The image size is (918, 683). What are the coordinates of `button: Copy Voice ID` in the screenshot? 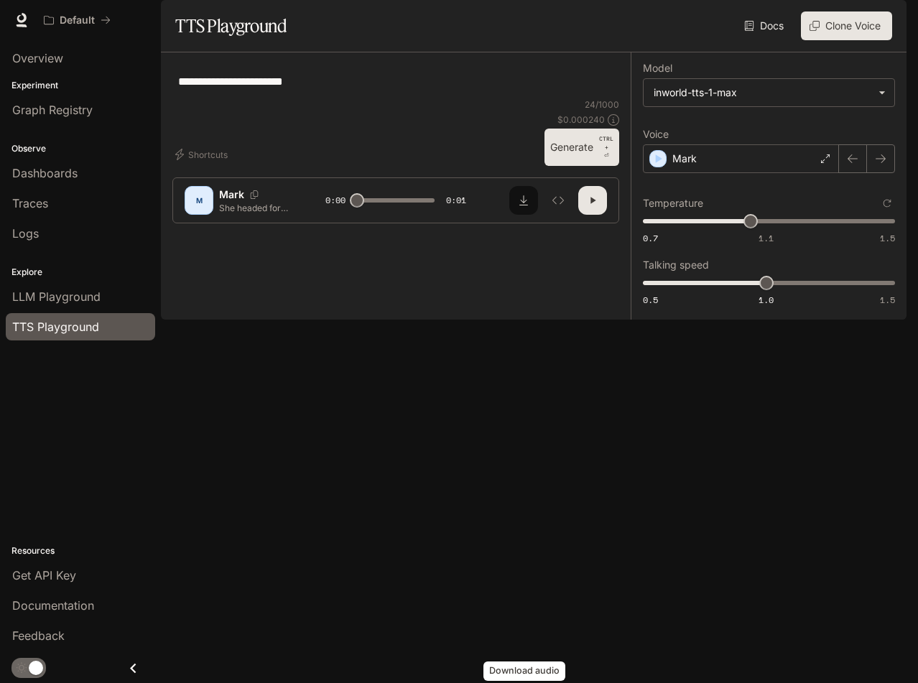 It's located at (254, 195).